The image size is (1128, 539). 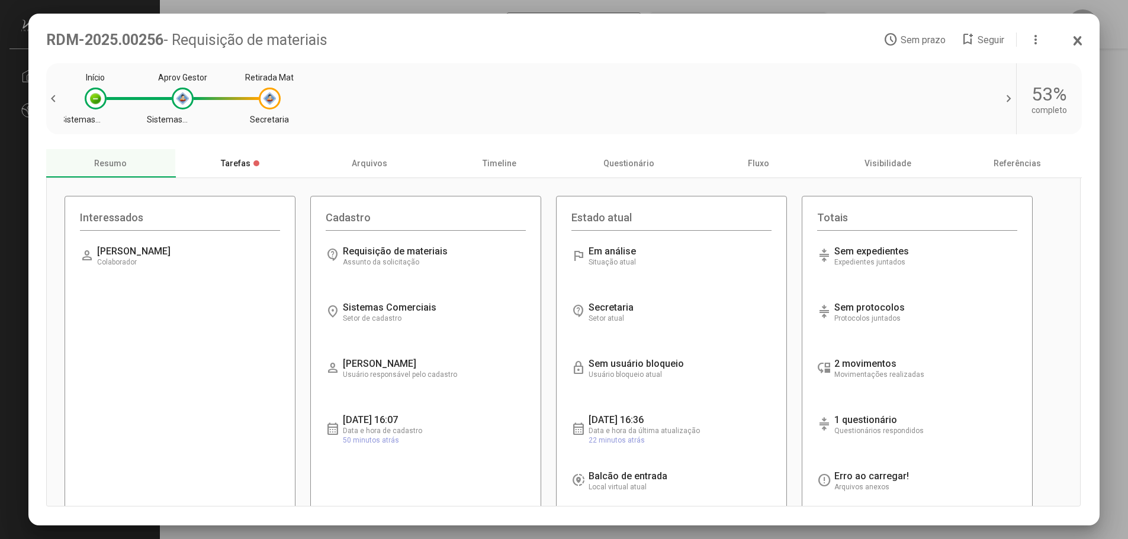 What do you see at coordinates (1007, 99) in the screenshot?
I see `span: chevron_right` at bounding box center [1007, 99].